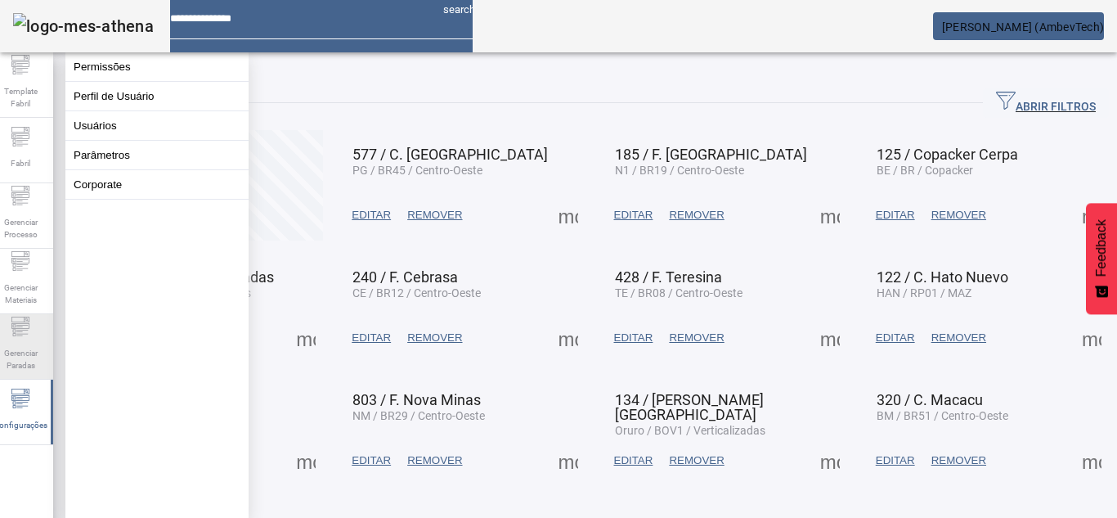  Describe the element at coordinates (417, 170) in the screenshot. I see `span: PG / BR45 / Centro-Oeste` at that location.